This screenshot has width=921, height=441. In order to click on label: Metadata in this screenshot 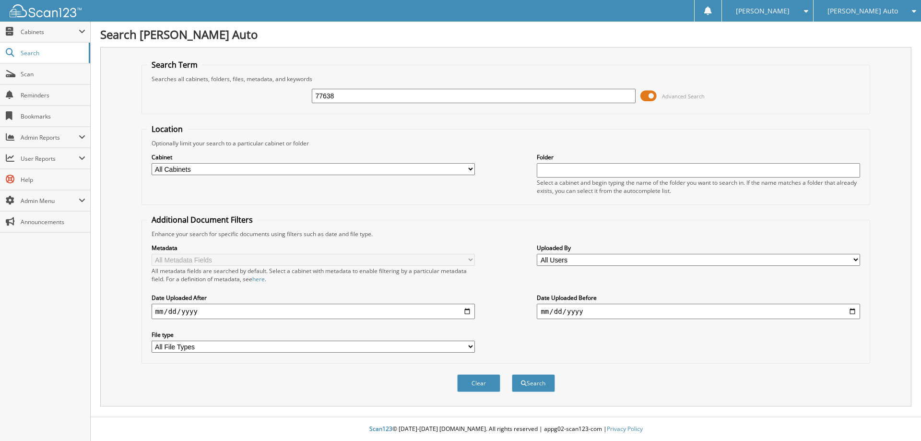, I will do `click(313, 248)`.